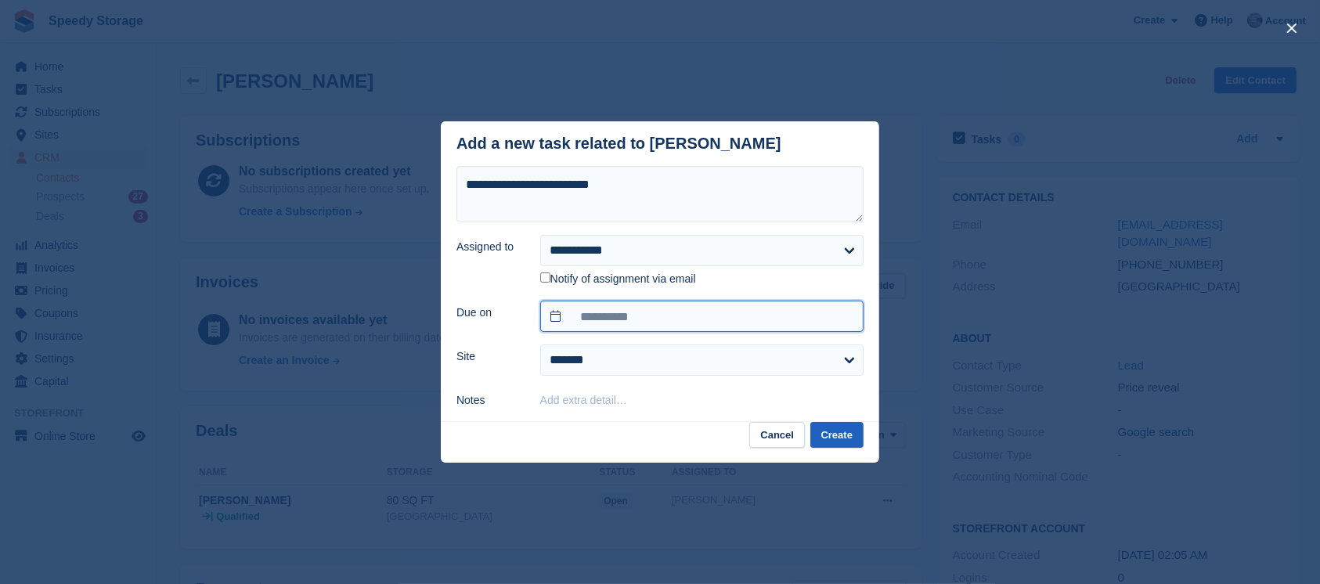 The width and height of the screenshot is (1320, 584). I want to click on input: Notify of assignment via email, so click(545, 277).